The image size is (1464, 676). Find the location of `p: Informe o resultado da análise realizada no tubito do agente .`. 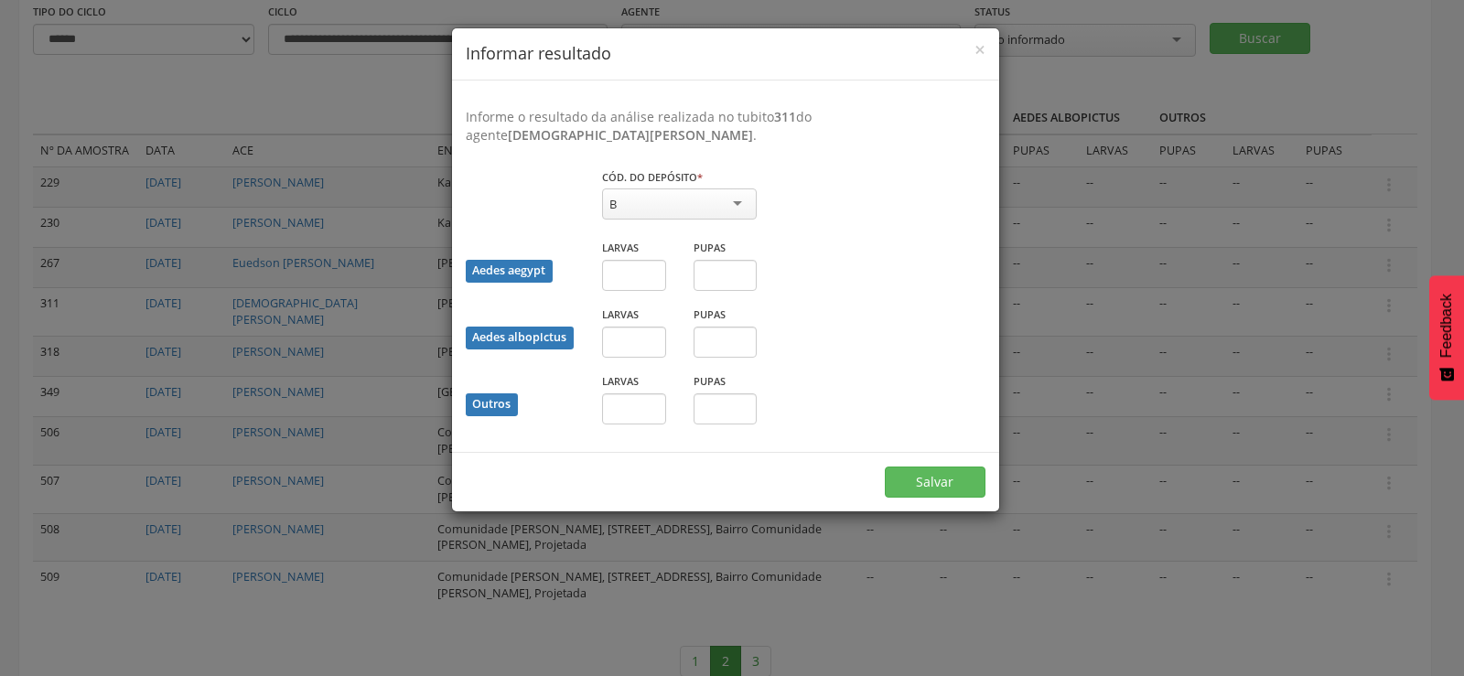

p: Informe o resultado da análise realizada no tubito do agente . is located at coordinates (726, 126).